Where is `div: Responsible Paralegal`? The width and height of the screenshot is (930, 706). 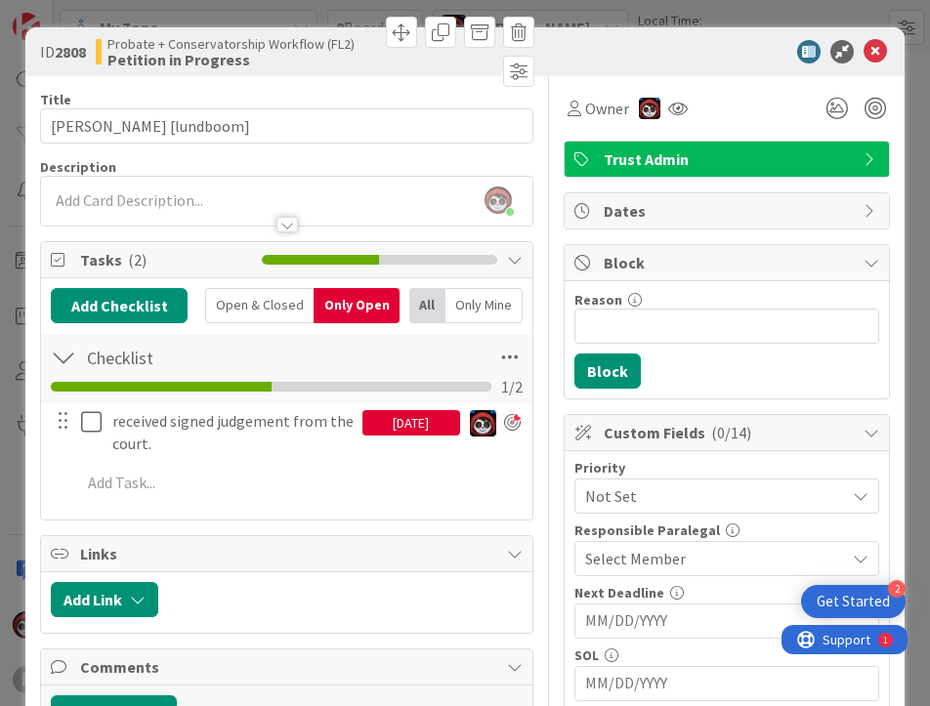
div: Responsible Paralegal is located at coordinates (727, 530).